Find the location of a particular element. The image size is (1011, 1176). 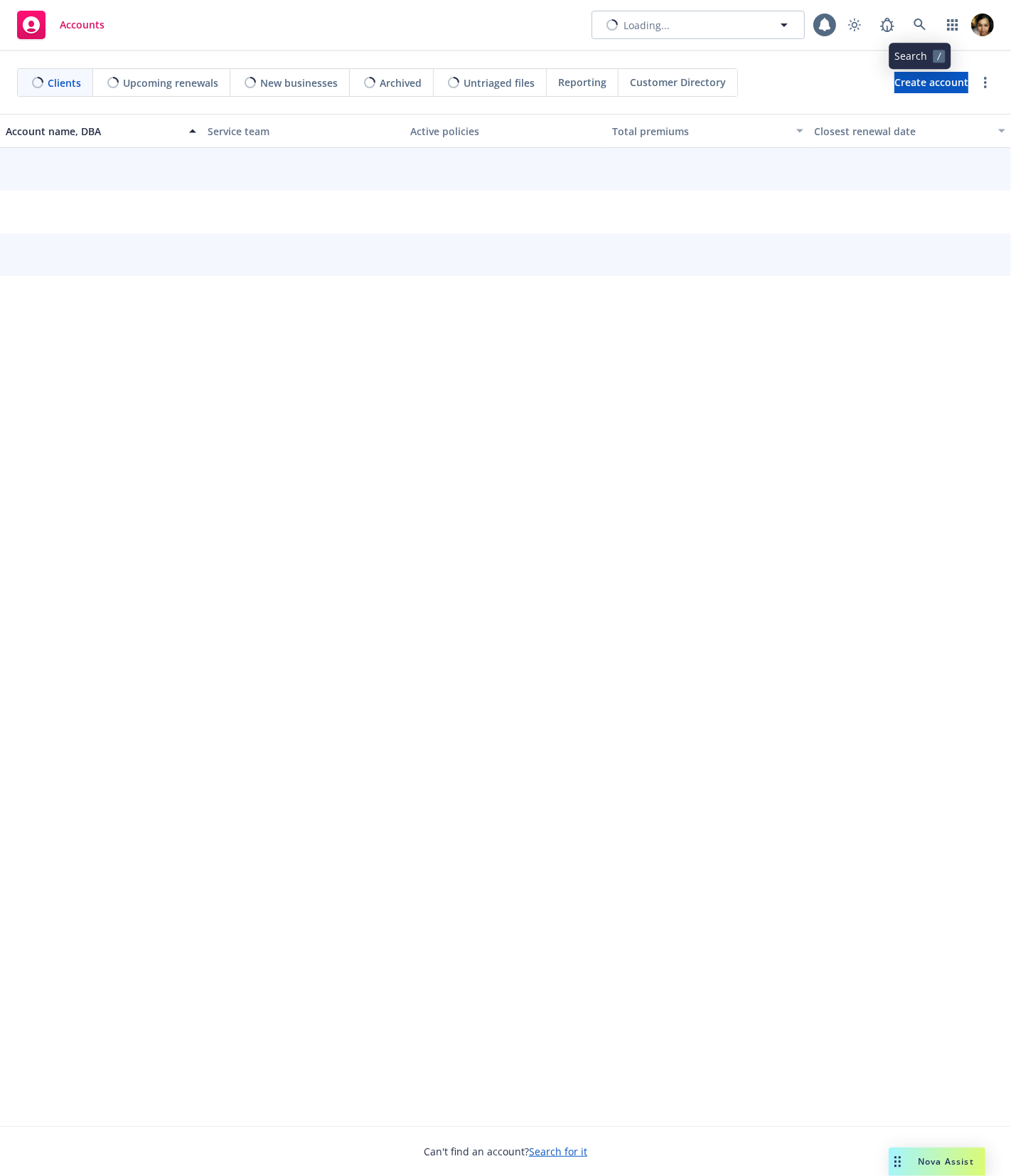

span: Create account is located at coordinates (932, 83).